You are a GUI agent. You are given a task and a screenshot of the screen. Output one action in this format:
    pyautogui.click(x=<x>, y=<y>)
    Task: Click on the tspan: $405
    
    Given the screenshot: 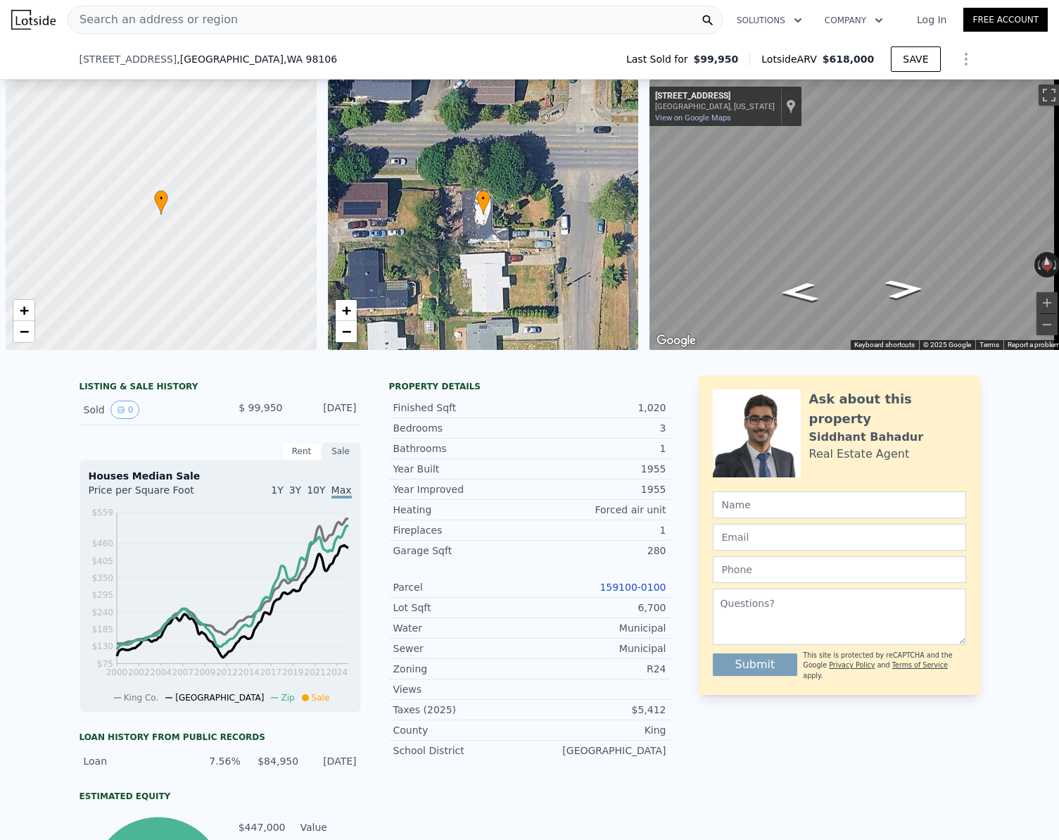 What is the action you would take?
    pyautogui.click(x=102, y=561)
    